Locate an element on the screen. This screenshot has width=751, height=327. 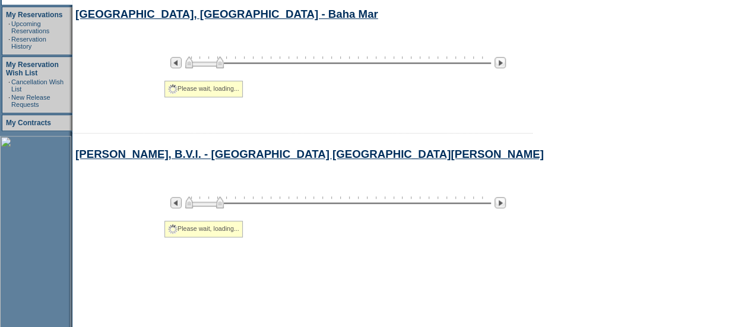
a: My Reservation Wish List is located at coordinates (32, 69).